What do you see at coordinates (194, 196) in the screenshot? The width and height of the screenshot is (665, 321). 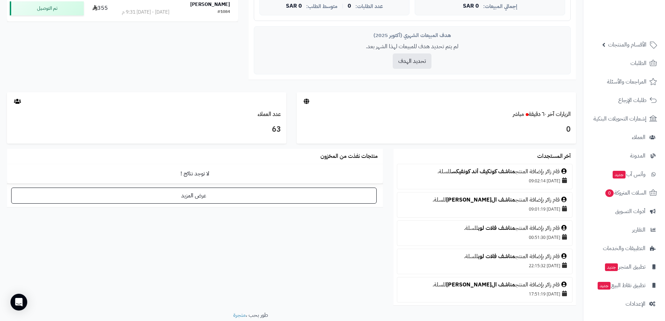 I see `a: عرض المزيد` at bounding box center [194, 196].